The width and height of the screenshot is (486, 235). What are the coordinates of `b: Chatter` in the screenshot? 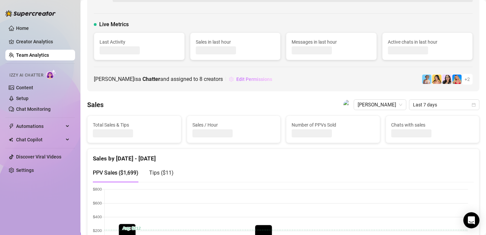 It's located at (151, 79).